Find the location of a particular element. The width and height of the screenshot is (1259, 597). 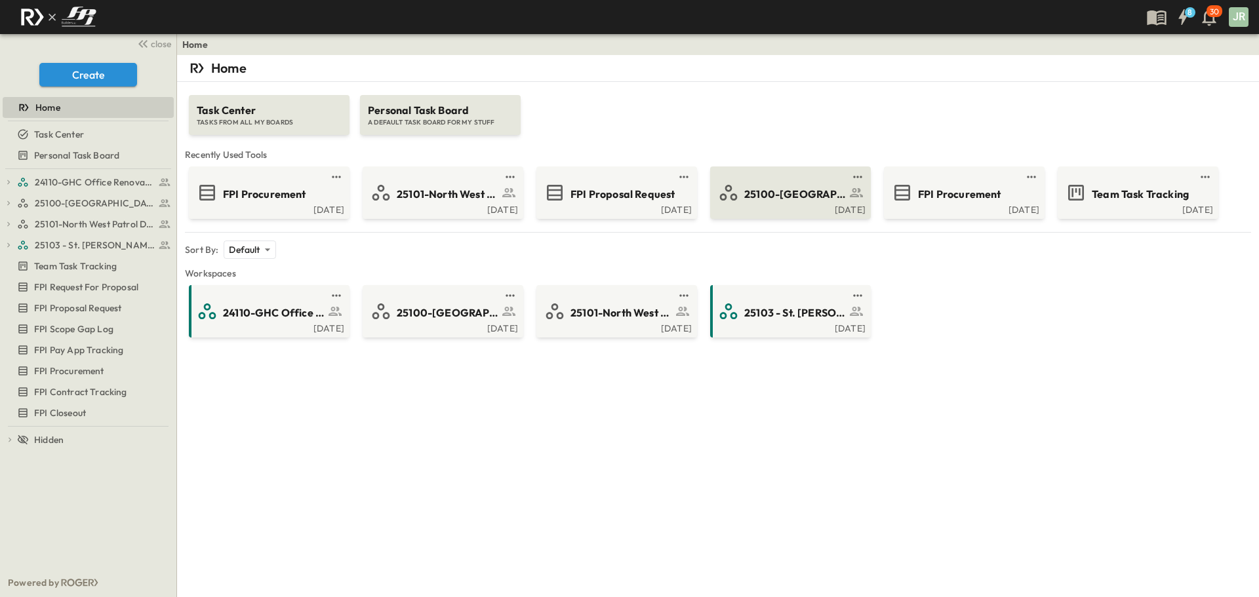

p: 30 is located at coordinates (1214, 12).